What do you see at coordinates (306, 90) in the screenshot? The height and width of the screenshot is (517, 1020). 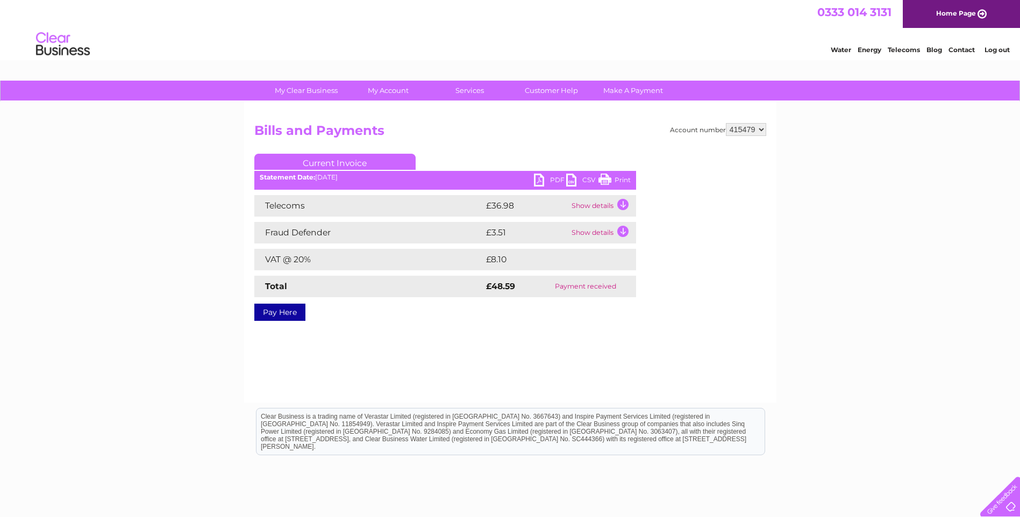 I see `a: My Clear Business` at bounding box center [306, 90].